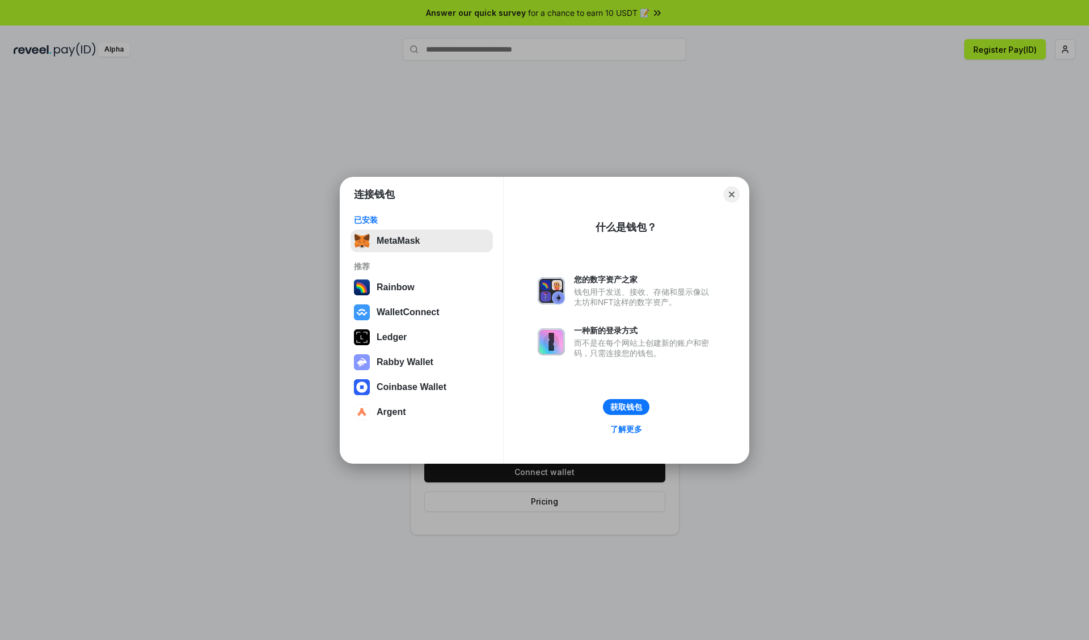 The width and height of the screenshot is (1089, 640). Describe the element at coordinates (421, 241) in the screenshot. I see `button: MetaMask` at that location.